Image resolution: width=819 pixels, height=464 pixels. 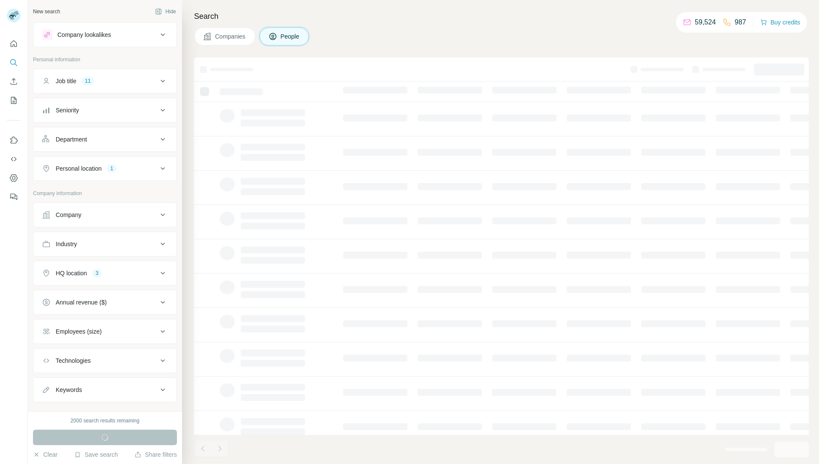 What do you see at coordinates (501, 16) in the screenshot?
I see `h4: Search` at bounding box center [501, 16].